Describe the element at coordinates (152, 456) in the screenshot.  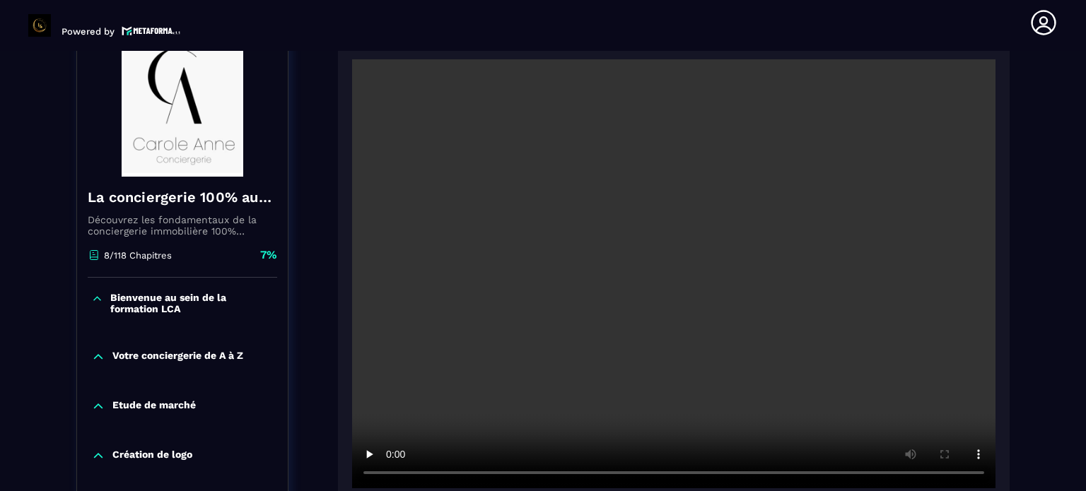
I see `p: Création de logo` at that location.